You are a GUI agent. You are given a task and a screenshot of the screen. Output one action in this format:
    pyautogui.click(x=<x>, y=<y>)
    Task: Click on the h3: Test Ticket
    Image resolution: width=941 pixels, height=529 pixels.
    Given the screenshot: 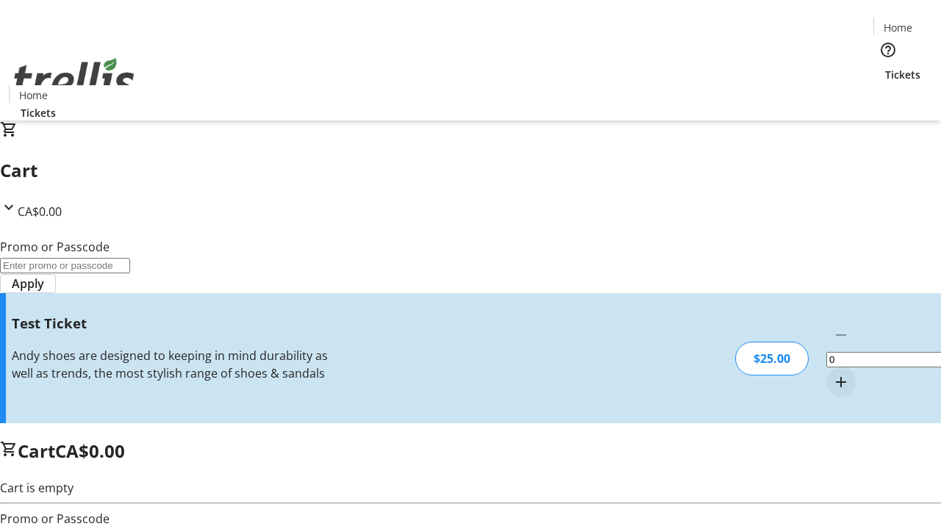 What is the action you would take?
    pyautogui.click(x=172, y=323)
    